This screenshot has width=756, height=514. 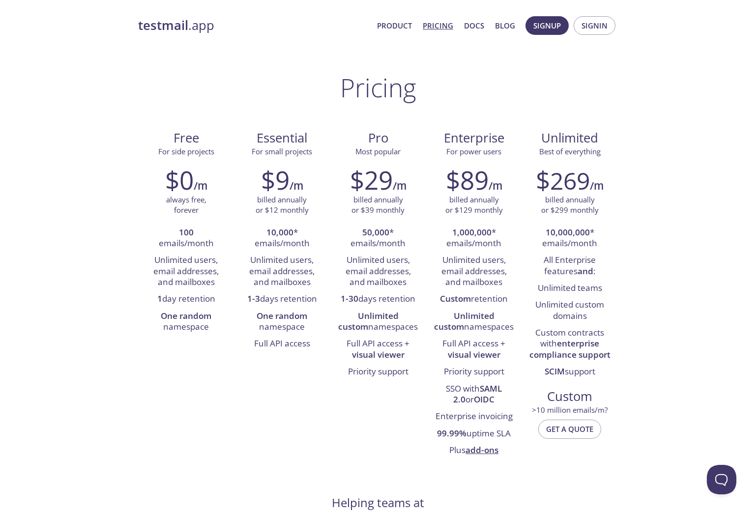 What do you see at coordinates (371, 180) in the screenshot?
I see `h2: $29` at bounding box center [371, 180].